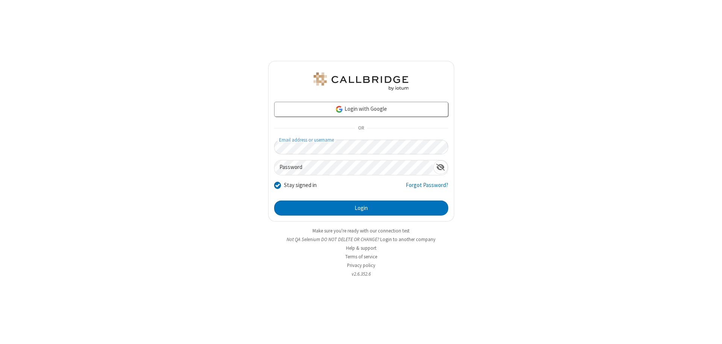  I want to click on a: Help & support, so click(361, 248).